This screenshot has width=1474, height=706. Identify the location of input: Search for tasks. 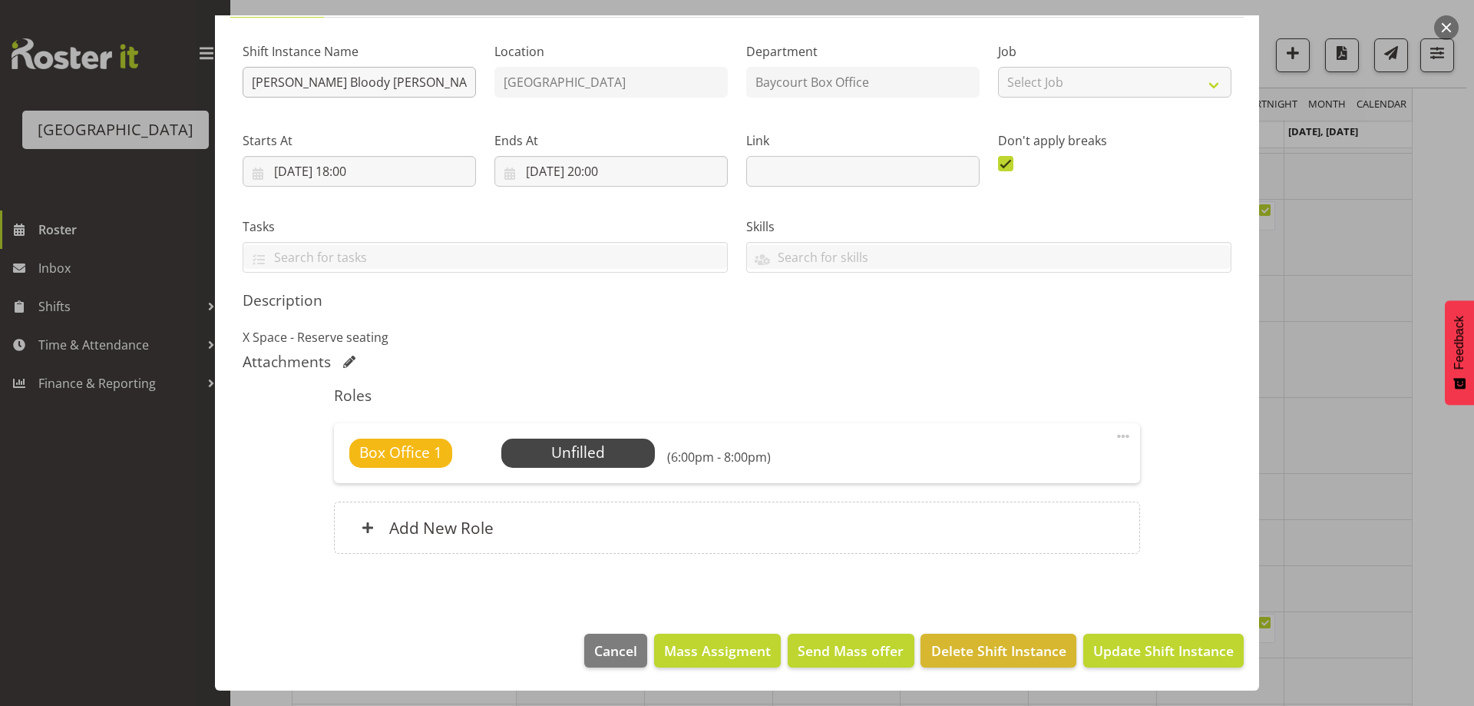
(485, 256).